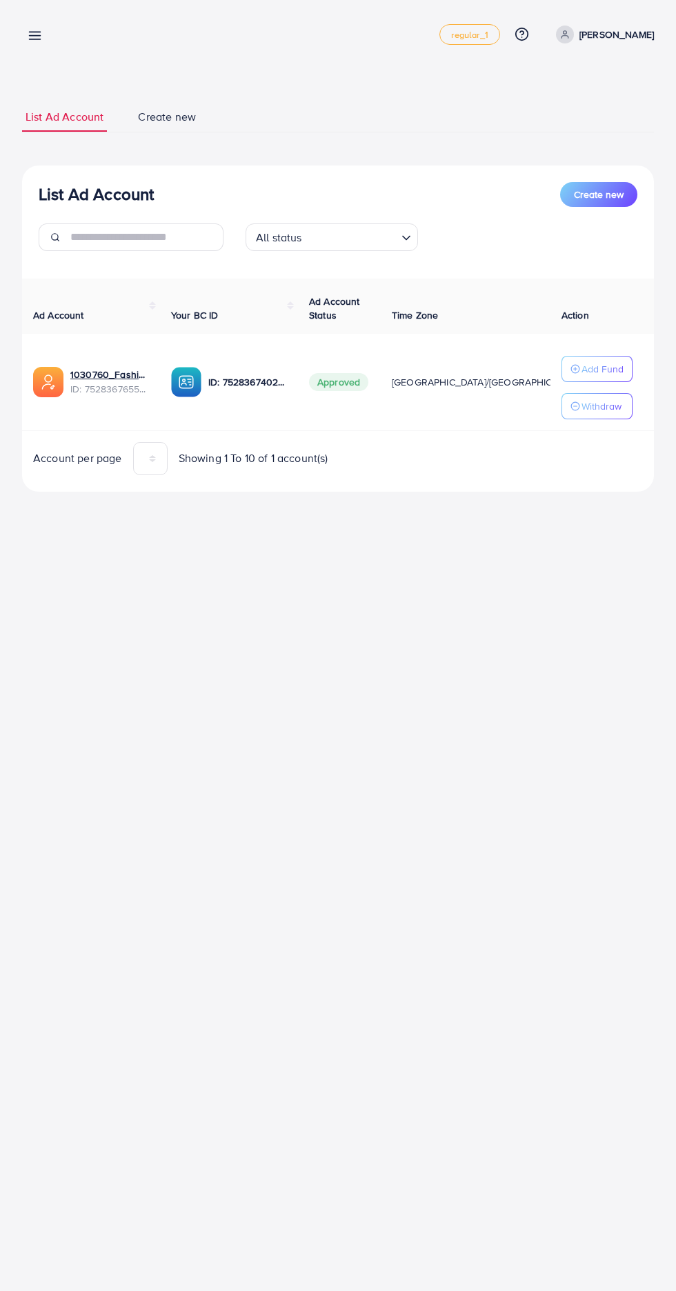 Image resolution: width=676 pixels, height=1291 pixels. I want to click on h3: List Ad Account, so click(96, 194).